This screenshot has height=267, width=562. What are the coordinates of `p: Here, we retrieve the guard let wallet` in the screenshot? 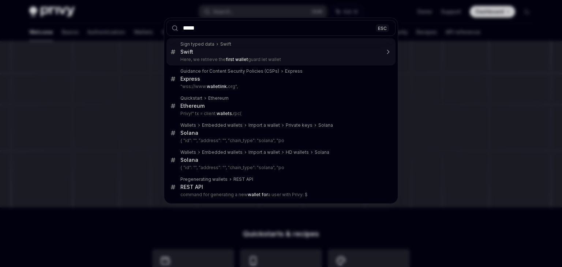 It's located at (280, 60).